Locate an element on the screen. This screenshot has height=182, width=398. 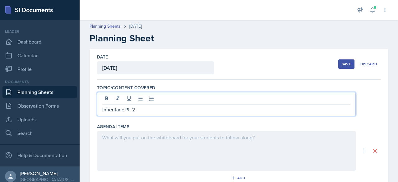
a: Dashboard is located at coordinates (40, 42).